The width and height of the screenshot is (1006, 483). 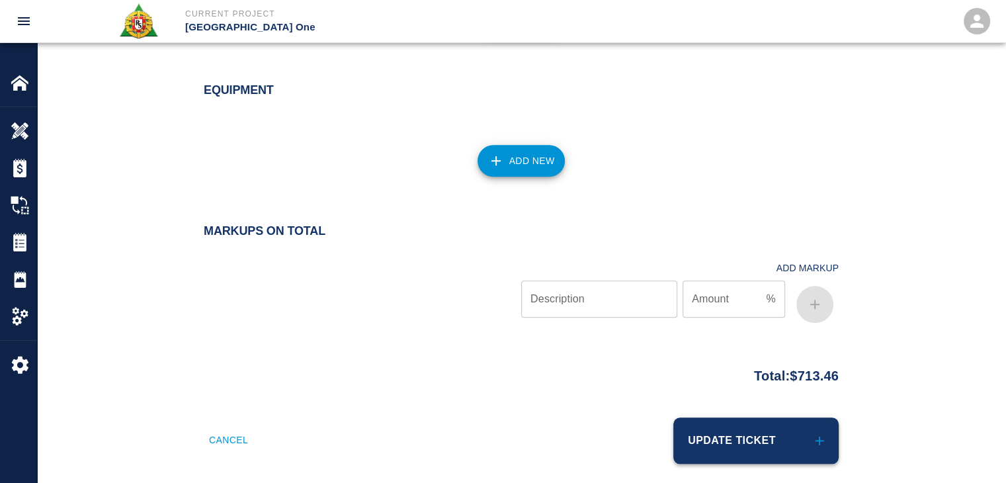 I want to click on p: Total: $713.46, so click(x=797, y=373).